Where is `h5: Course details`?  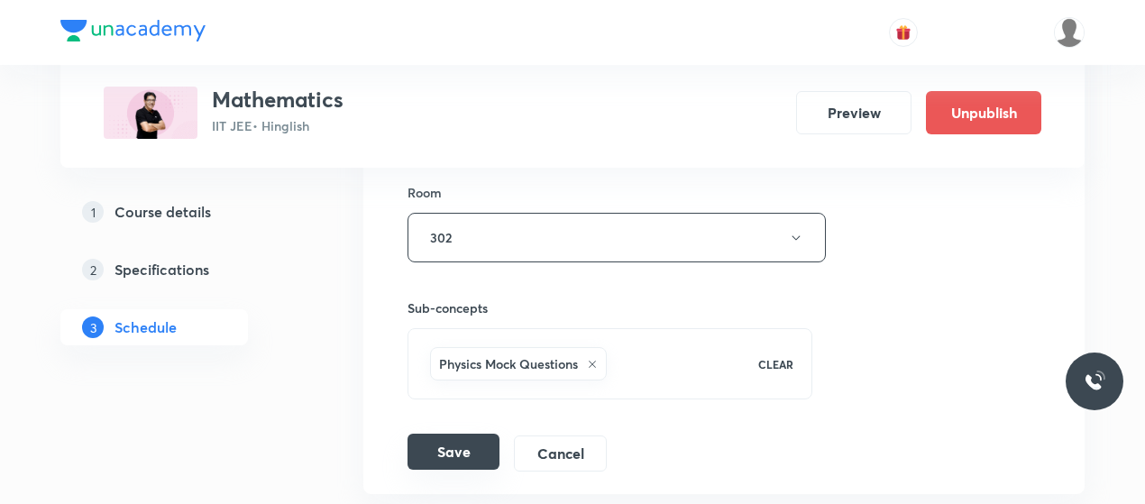 h5: Course details is located at coordinates (162, 212).